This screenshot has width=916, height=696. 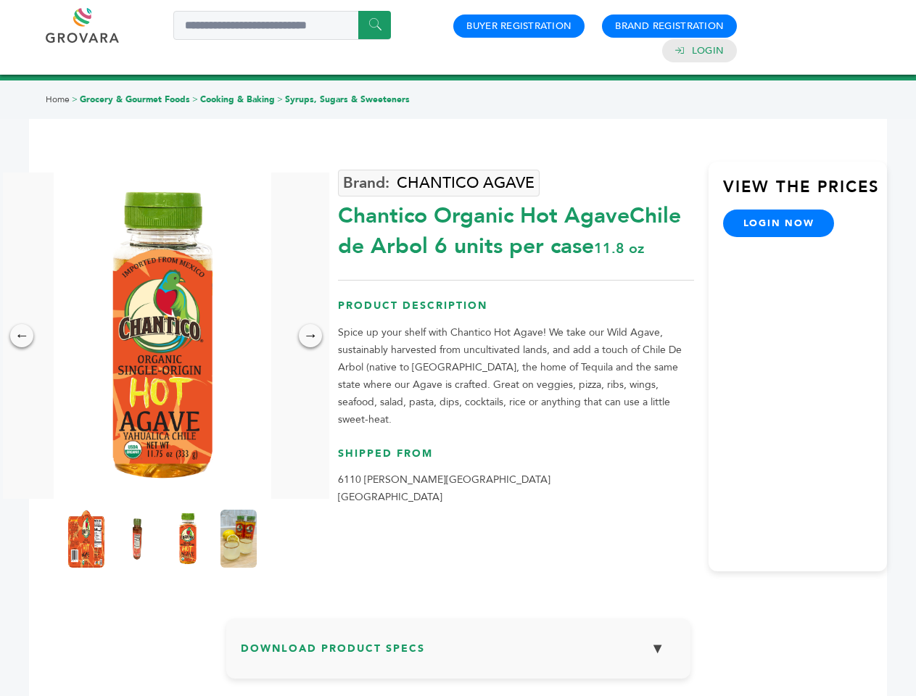 I want to click on img: Chantico Organic Hot Agave-Chile de Arbol 6 units per case 11.8 oz Nutrition Info, so click(x=137, y=539).